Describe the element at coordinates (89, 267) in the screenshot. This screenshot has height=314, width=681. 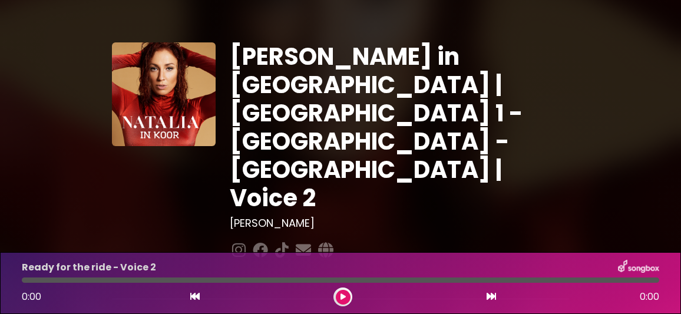
I see `p: Ready for the ride - Voice 2` at that location.